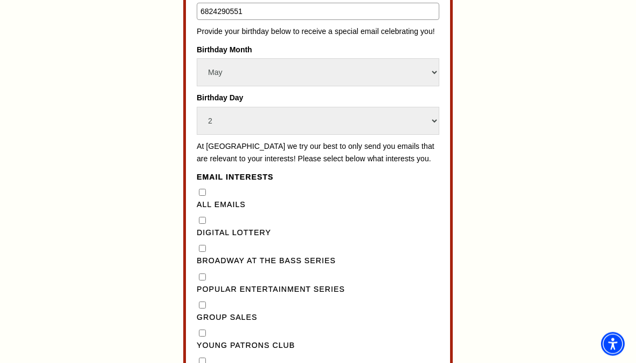 The height and width of the screenshot is (363, 636). I want to click on label: Popular Entertainment Series, so click(318, 290).